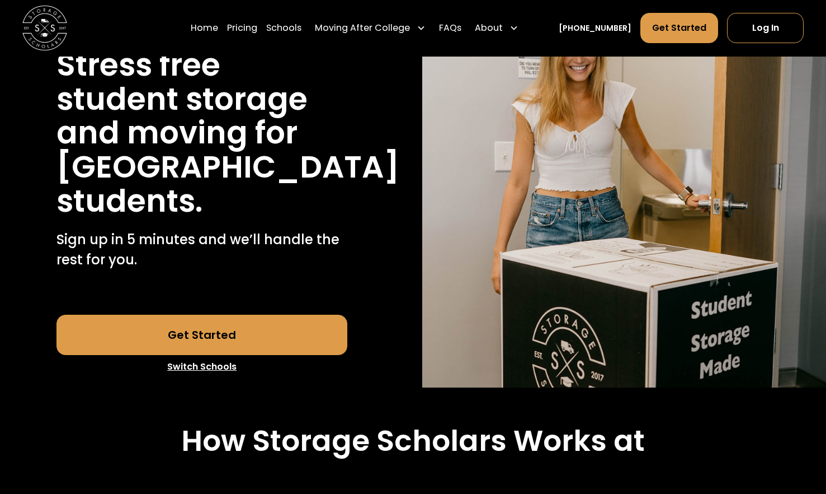 The width and height of the screenshot is (826, 494). What do you see at coordinates (202, 99) in the screenshot?
I see `h1: Stress free student storage and moving for` at bounding box center [202, 99].